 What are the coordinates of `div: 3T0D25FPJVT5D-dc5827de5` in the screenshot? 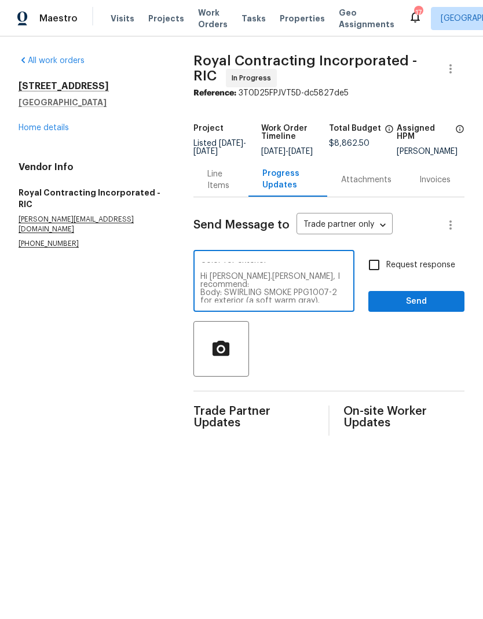 It's located at (329, 93).